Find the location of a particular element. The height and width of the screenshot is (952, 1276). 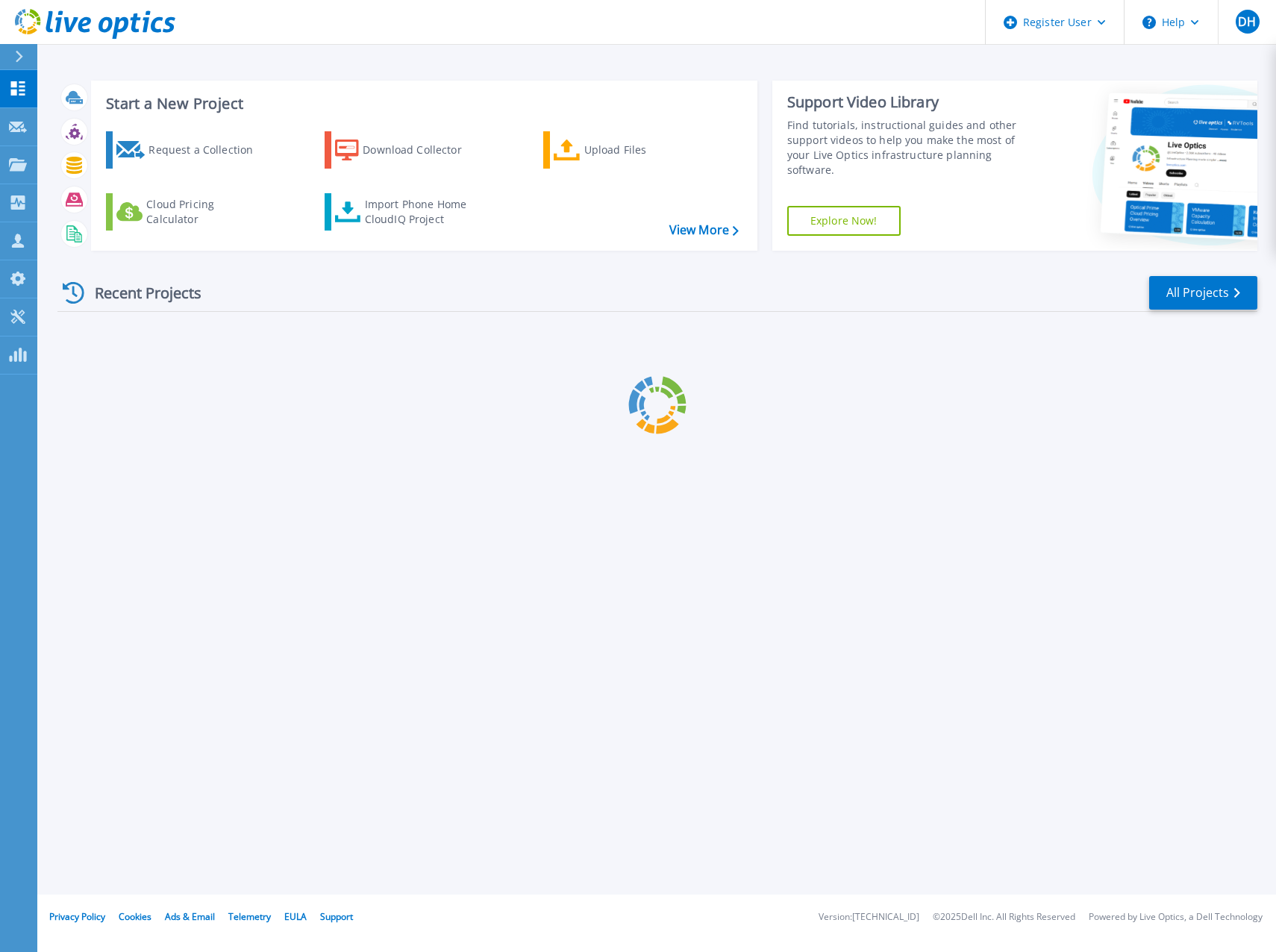

a: View More is located at coordinates (704, 230).